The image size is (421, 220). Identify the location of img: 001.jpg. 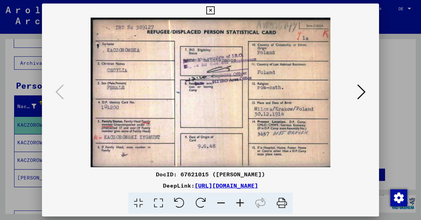
(210, 92).